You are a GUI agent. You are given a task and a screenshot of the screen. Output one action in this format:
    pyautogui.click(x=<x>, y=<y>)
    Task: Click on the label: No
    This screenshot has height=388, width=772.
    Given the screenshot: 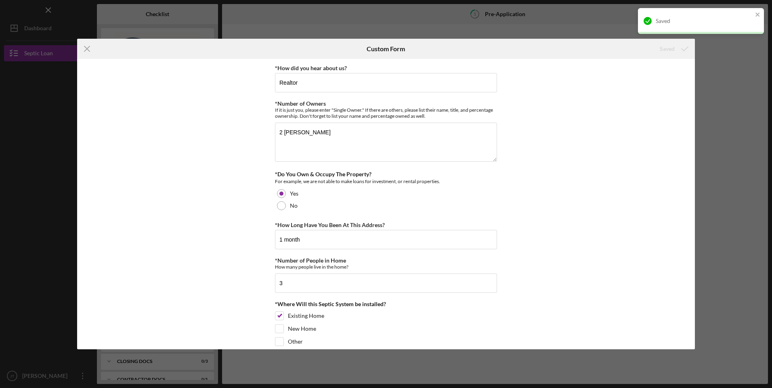 What is the action you would take?
    pyautogui.click(x=294, y=206)
    